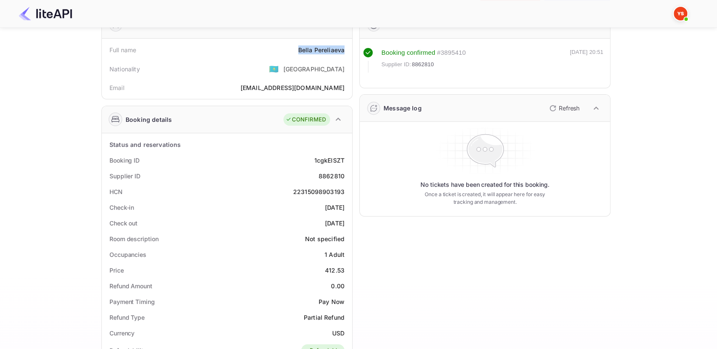 The height and width of the screenshot is (349, 717). Describe the element at coordinates (274, 69) in the screenshot. I see `span: United States` at that location.